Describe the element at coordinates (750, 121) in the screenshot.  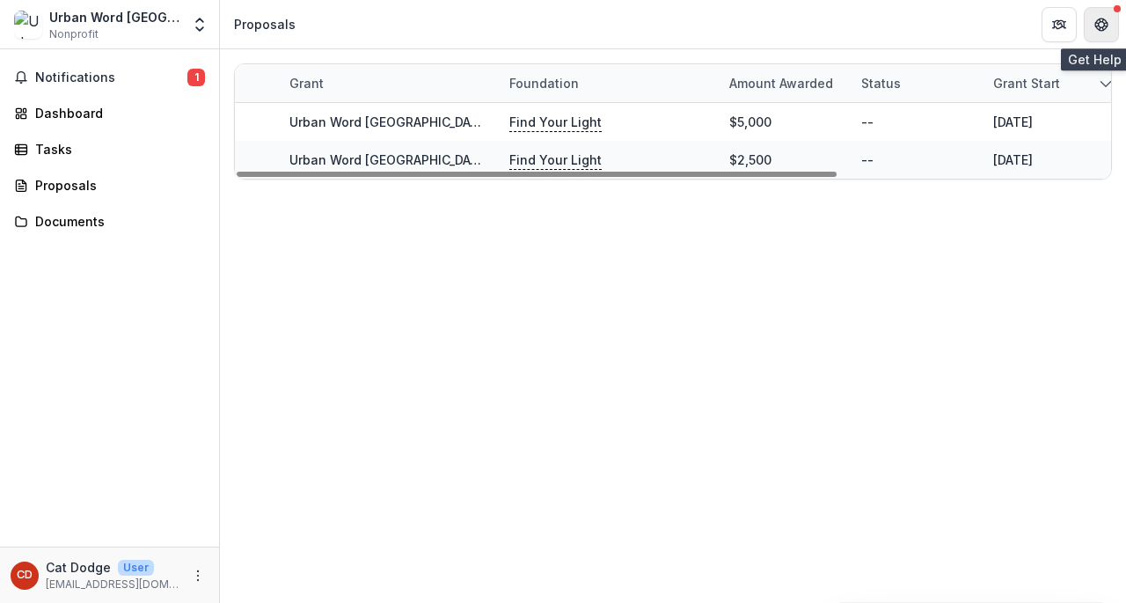
I see `div: $5,000` at that location.